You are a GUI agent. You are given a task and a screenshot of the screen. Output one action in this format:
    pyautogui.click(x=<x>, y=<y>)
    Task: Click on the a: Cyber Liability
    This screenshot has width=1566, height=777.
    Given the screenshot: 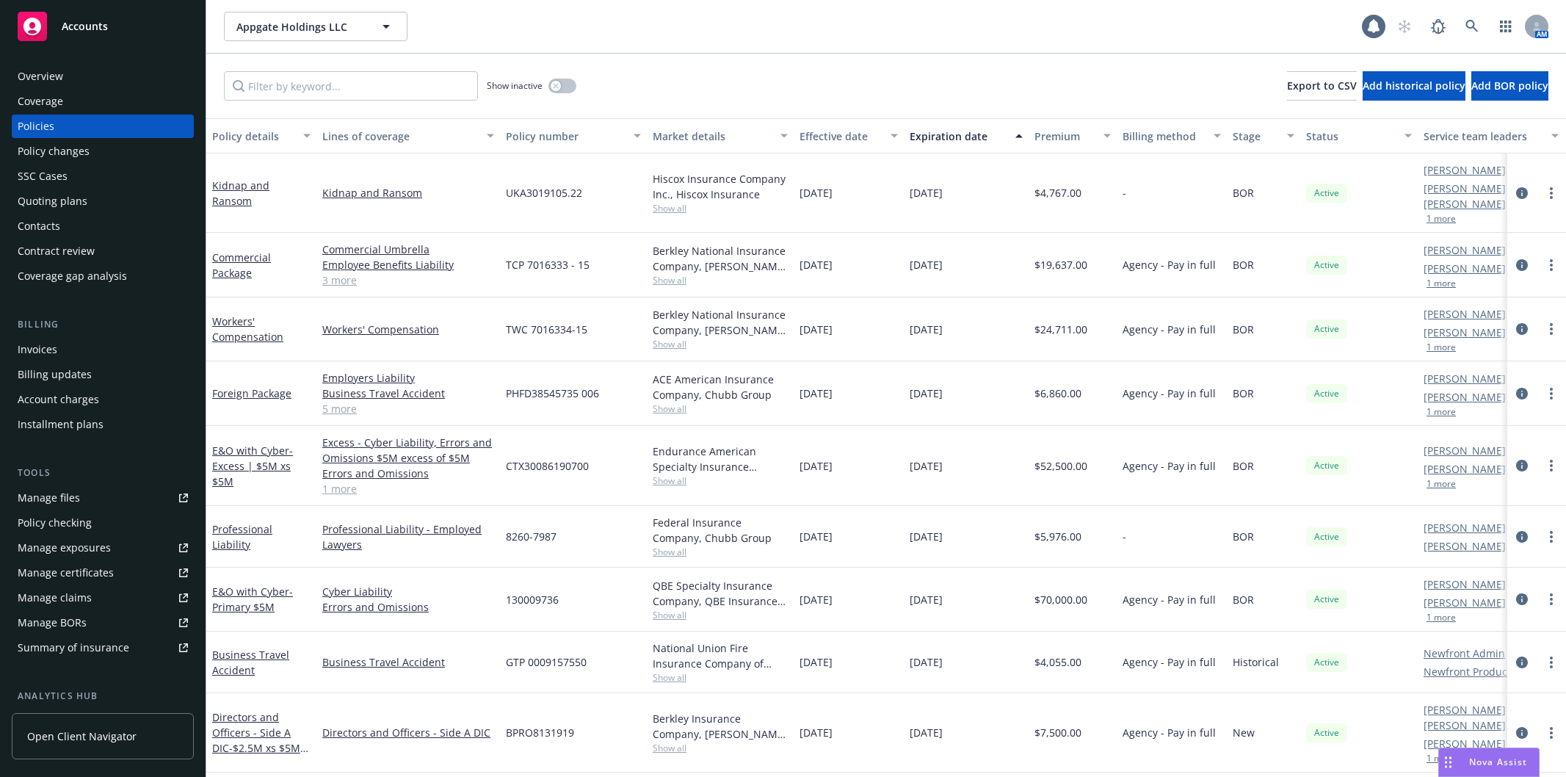 What is the action you would take?
    pyautogui.click(x=408, y=591)
    